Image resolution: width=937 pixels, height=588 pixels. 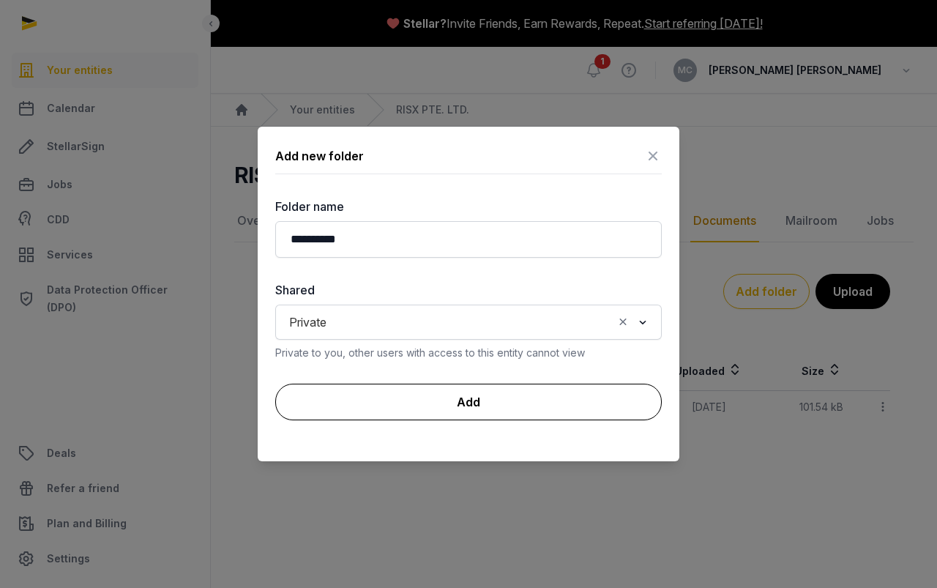 What do you see at coordinates (900, 553) in the screenshot?
I see `div: Chat Widget` at bounding box center [900, 553].